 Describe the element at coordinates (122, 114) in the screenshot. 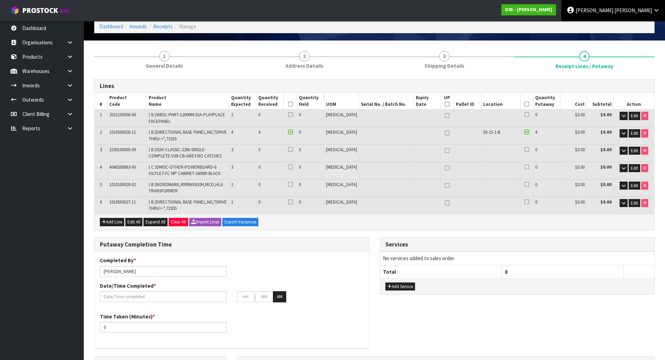

I see `span: 2021150006-00` at that location.